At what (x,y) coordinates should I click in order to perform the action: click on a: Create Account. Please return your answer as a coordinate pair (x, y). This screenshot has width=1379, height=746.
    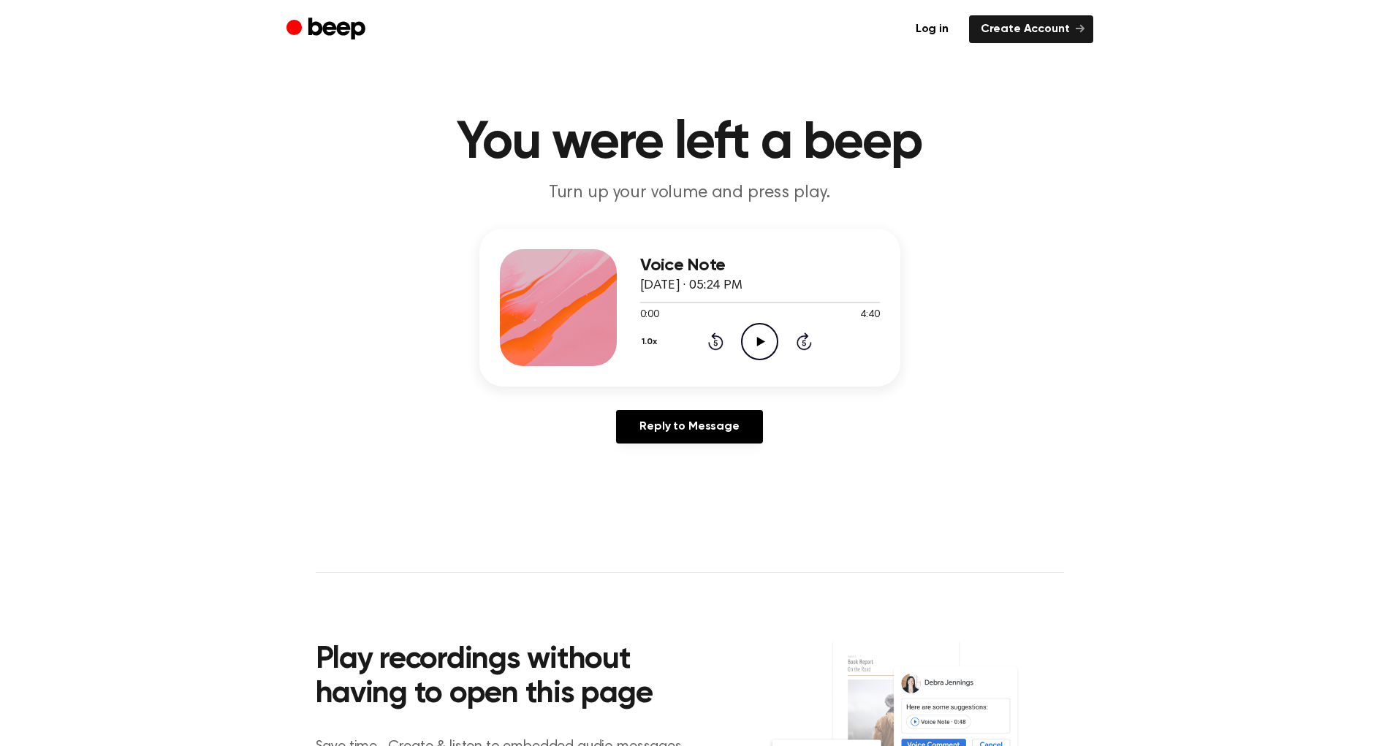
    Looking at the image, I should click on (1031, 29).